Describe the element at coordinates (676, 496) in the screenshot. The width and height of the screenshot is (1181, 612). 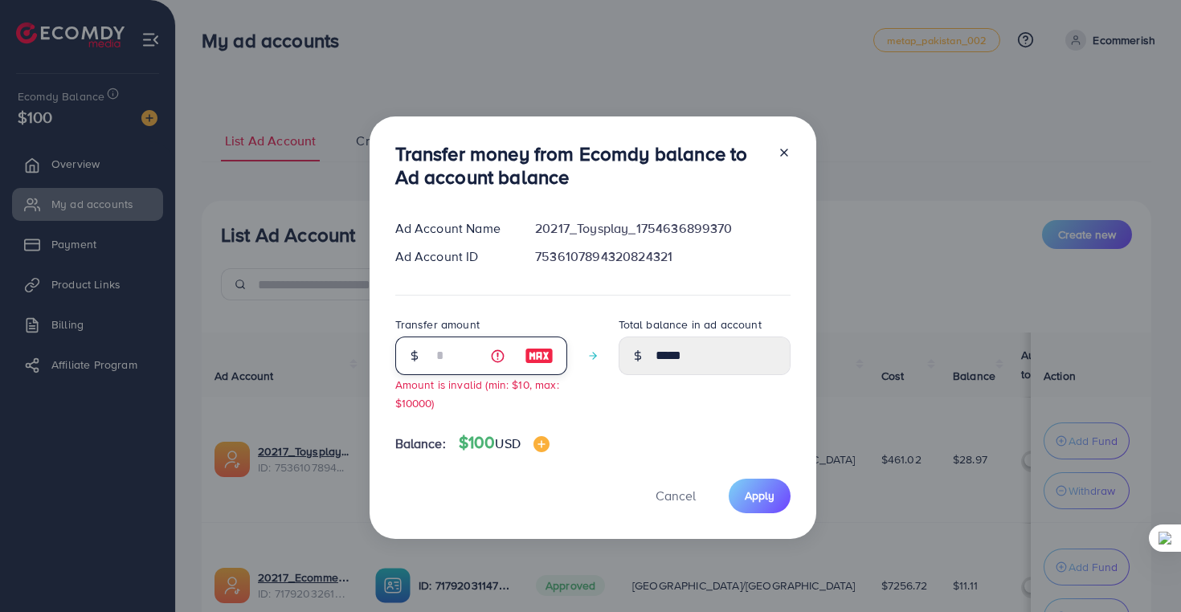
I see `span: Cancel` at that location.